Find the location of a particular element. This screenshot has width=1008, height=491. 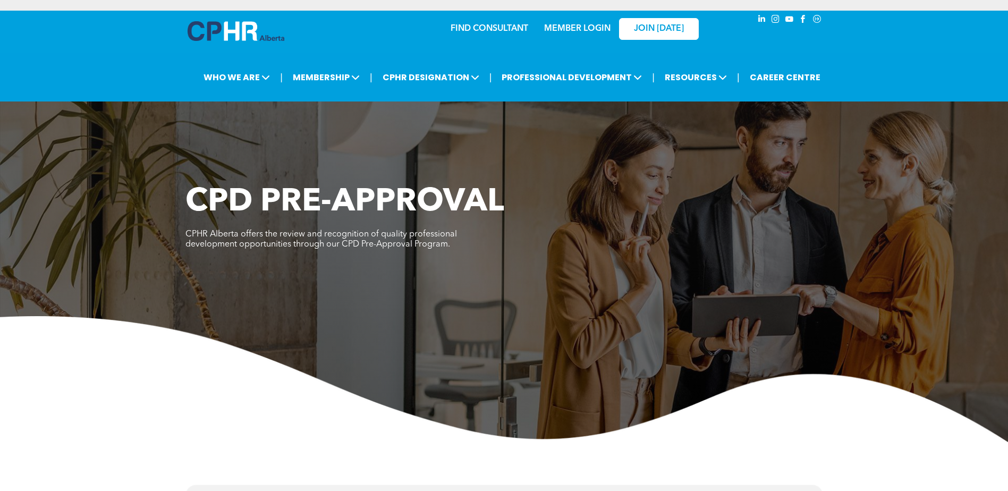

a: instagram is located at coordinates (775, 20).